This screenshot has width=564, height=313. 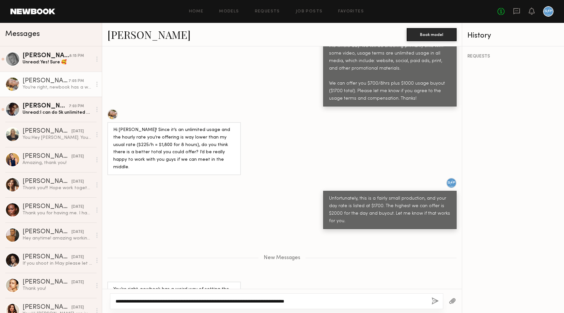 I want to click on div: Thank you for having me. I had a great time!, so click(x=57, y=213).